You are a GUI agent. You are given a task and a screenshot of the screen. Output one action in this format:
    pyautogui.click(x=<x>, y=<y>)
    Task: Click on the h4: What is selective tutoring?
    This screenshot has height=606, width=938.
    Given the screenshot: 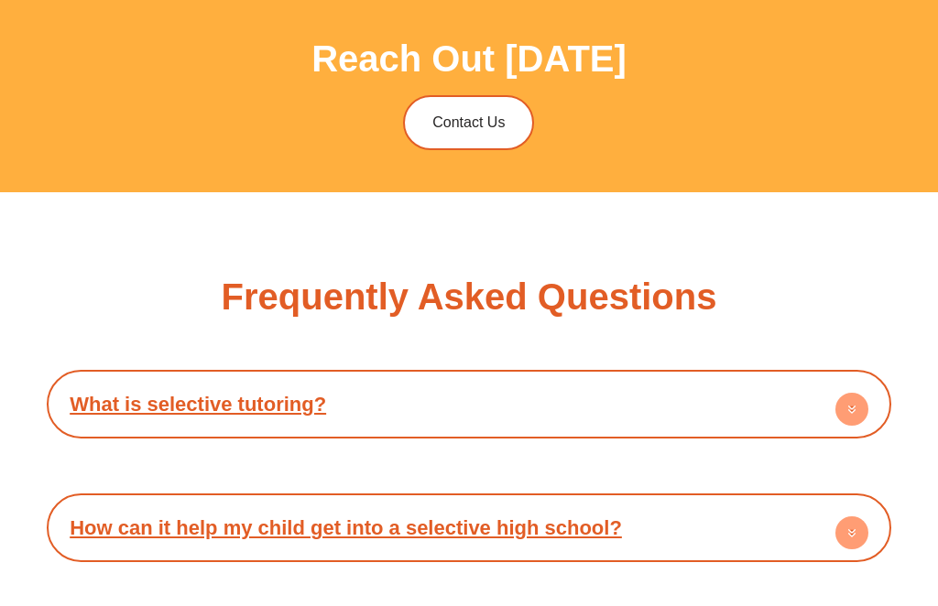 What is the action you would take?
    pyautogui.click(x=469, y=405)
    